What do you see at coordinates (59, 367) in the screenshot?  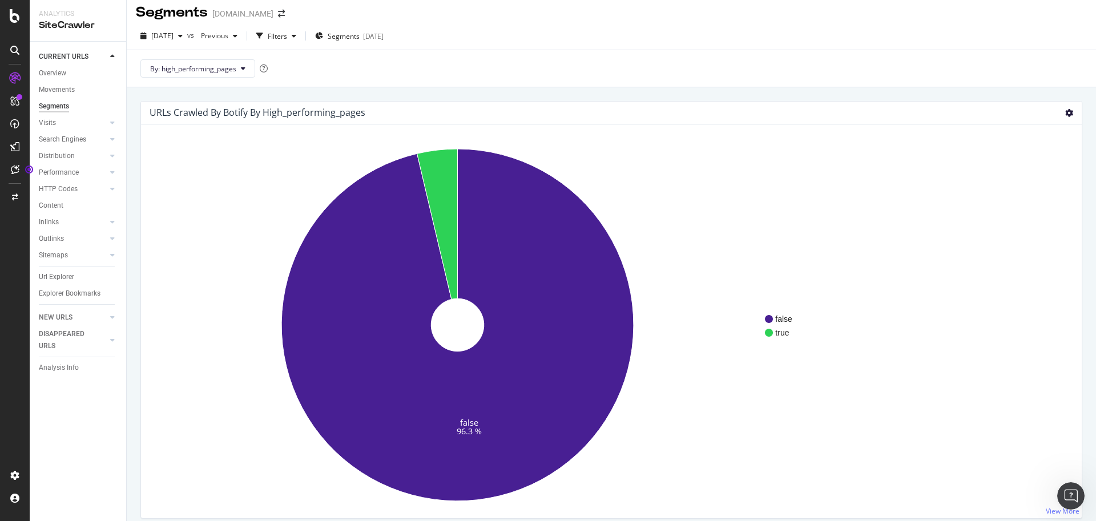 I see `div: Analysis Info` at bounding box center [59, 367].